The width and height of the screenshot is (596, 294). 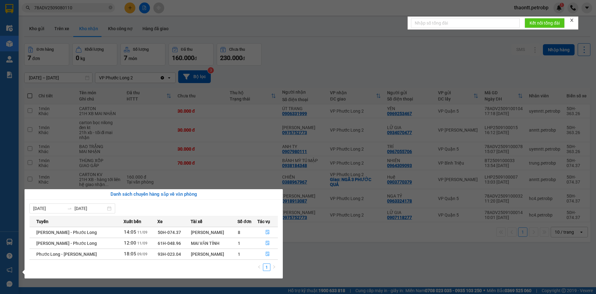 What do you see at coordinates (545, 23) in the screenshot?
I see `button: Kết nối tổng đài` at bounding box center [545, 23].